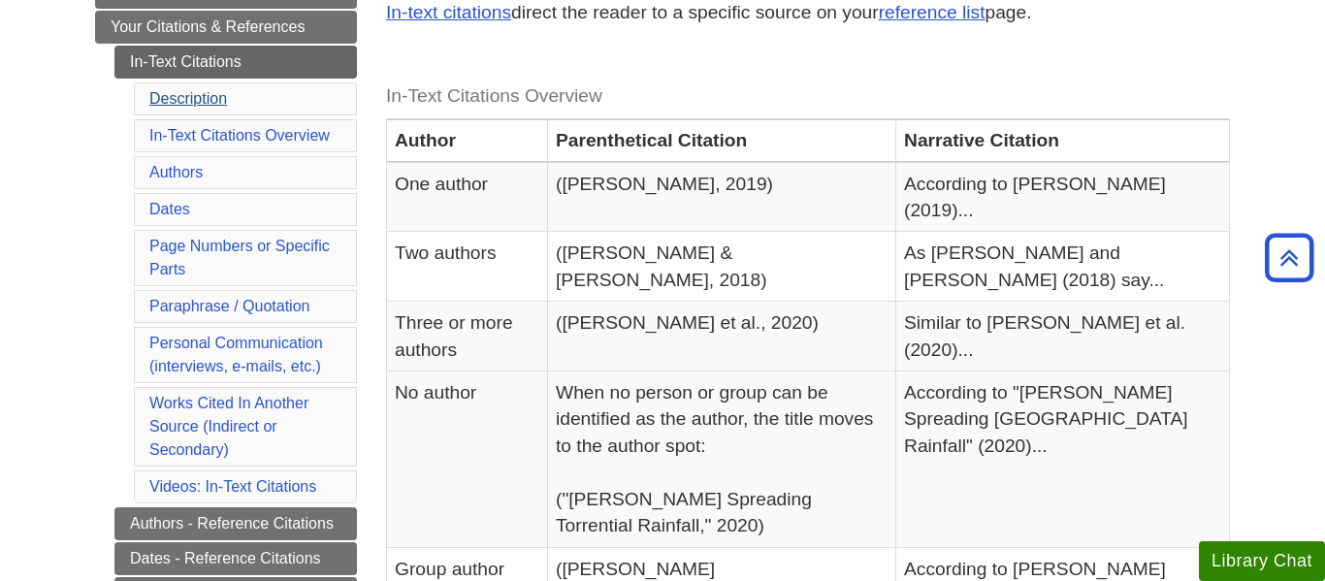 This screenshot has width=1325, height=581. What do you see at coordinates (468, 267) in the screenshot?
I see `td: Two authors` at bounding box center [468, 267].